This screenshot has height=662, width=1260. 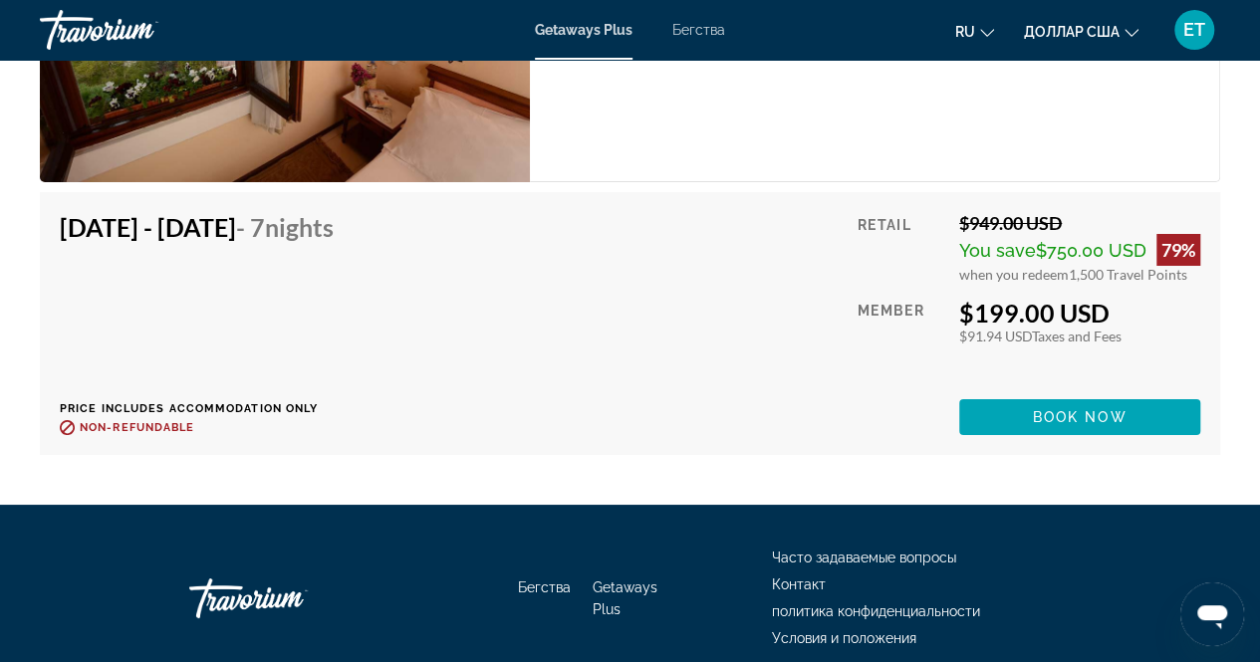 I want to click on a: Часто задаваемые вопросы, so click(x=863, y=558).